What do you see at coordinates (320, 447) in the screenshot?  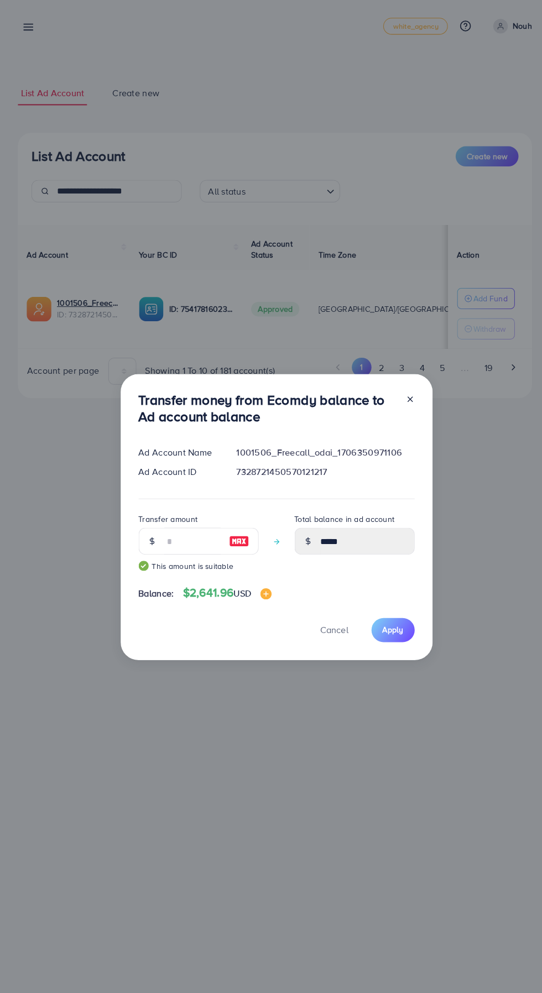 I see `div: 1001506_Freecall_odai_1706350971106` at bounding box center [320, 447].